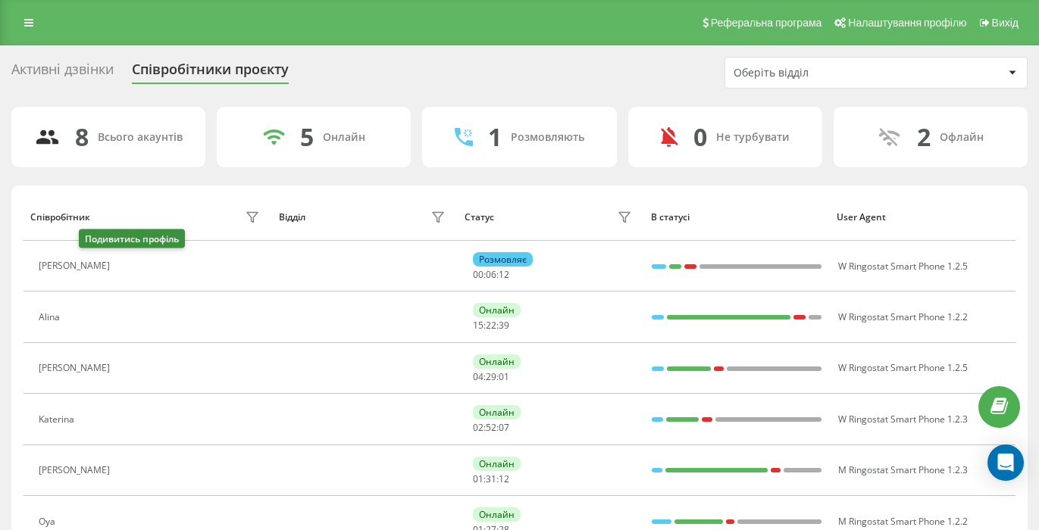 This screenshot has height=530, width=1039. Describe the element at coordinates (700, 137) in the screenshot. I see `div: 0` at that location.